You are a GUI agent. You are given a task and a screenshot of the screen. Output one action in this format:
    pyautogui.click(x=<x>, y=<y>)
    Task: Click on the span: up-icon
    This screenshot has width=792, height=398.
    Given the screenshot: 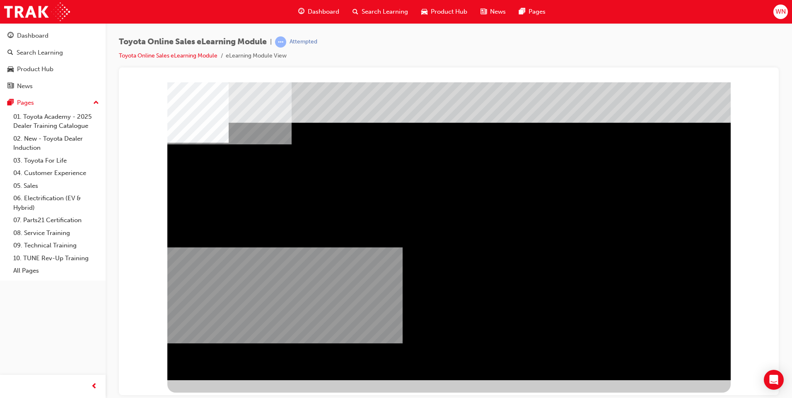 What is the action you would take?
    pyautogui.click(x=96, y=103)
    